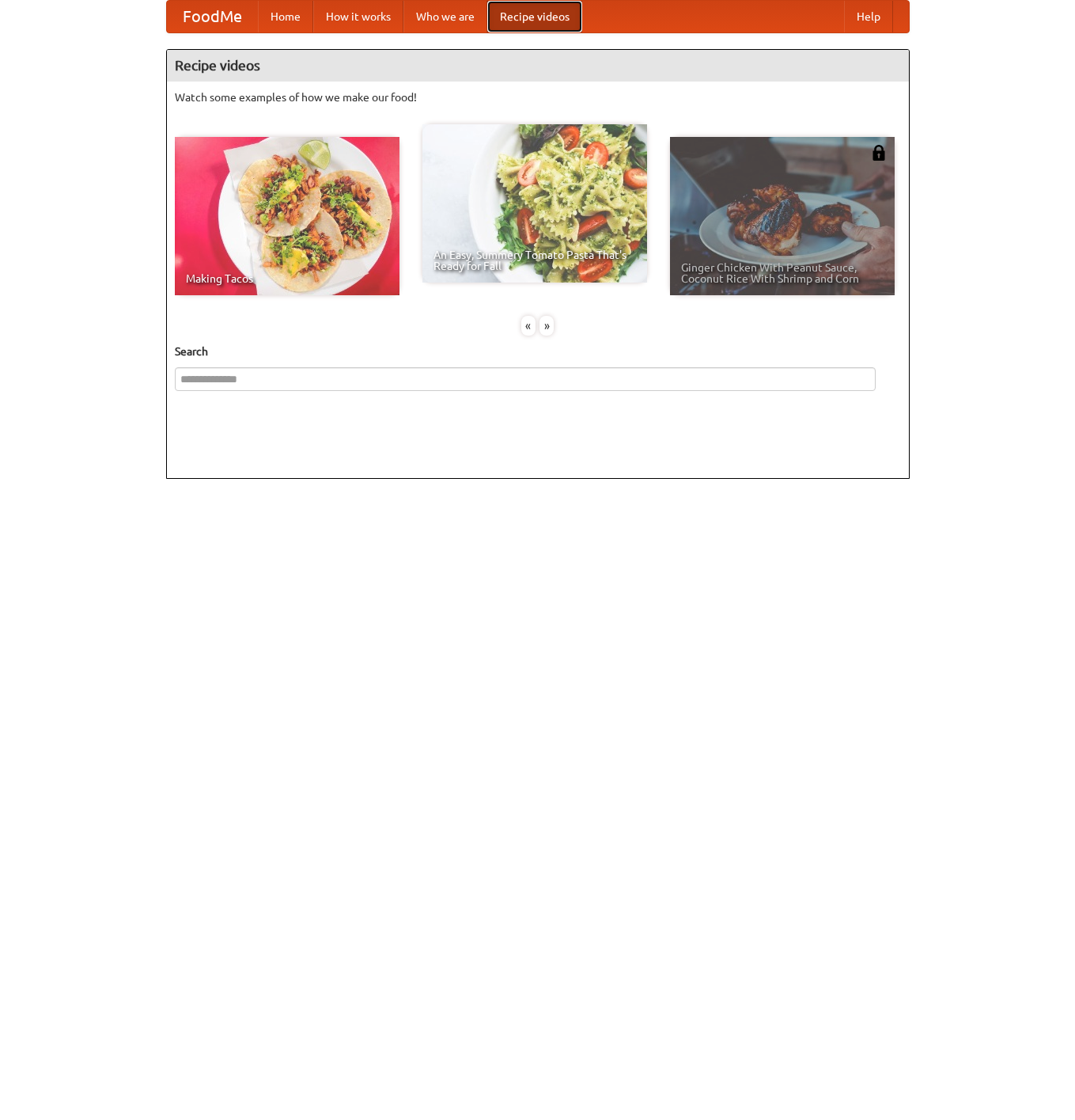  Describe the element at coordinates (880, 152) in the screenshot. I see `img: 483408.png` at that location.